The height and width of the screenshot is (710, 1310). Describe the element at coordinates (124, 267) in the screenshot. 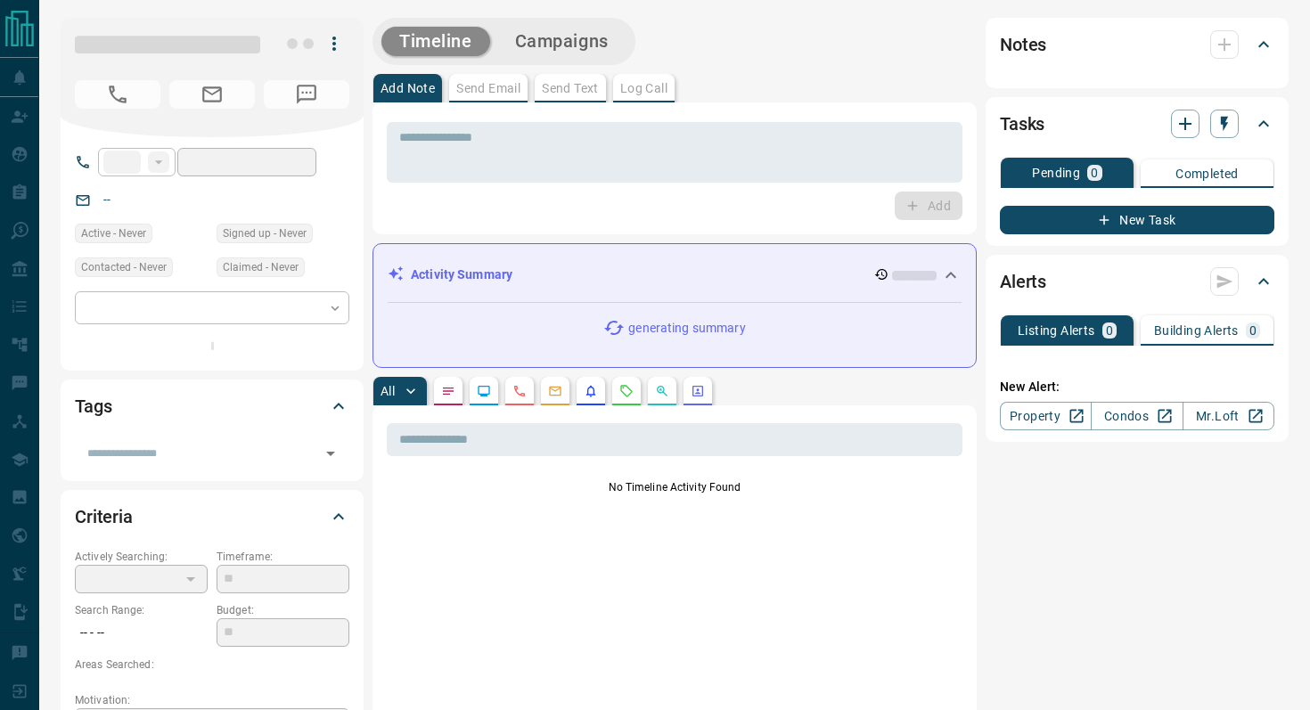

I see `span: Contacted - Never` at that location.